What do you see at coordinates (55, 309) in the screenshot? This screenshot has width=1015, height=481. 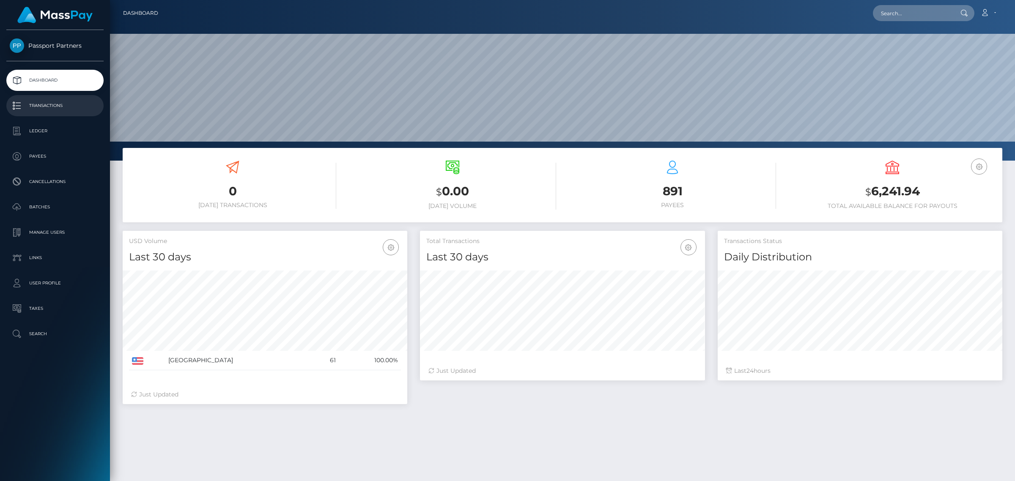 I see `a: Taxes` at bounding box center [55, 309].